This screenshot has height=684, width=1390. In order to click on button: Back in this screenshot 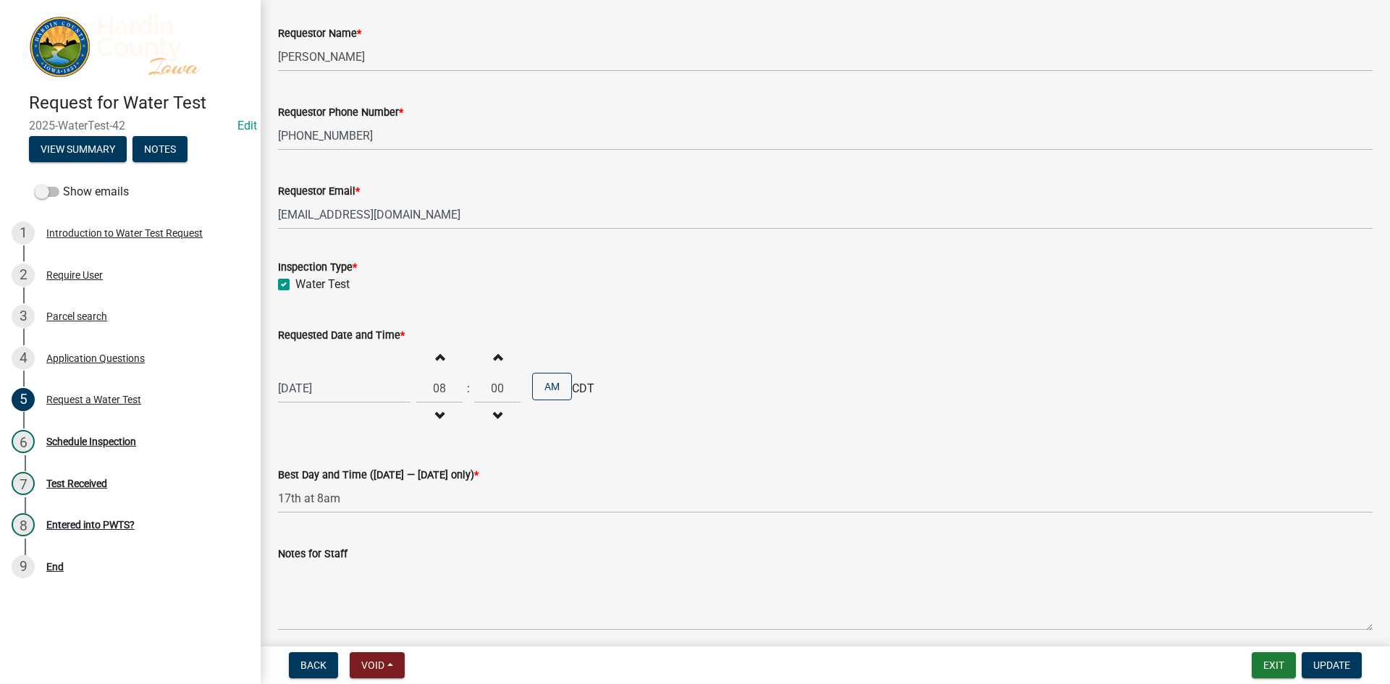, I will do `click(314, 665)`.